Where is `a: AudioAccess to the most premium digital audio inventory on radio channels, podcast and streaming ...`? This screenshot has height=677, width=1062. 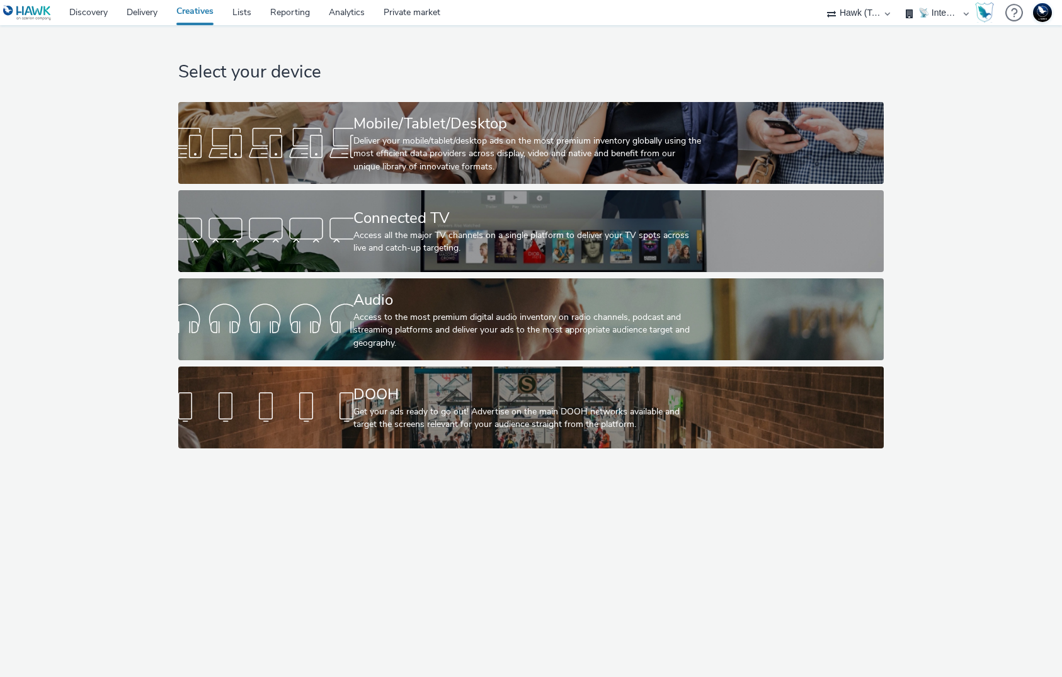
a: AudioAccess to the most premium digital audio inventory on radio channels, podcast and streaming ... is located at coordinates (530, 319).